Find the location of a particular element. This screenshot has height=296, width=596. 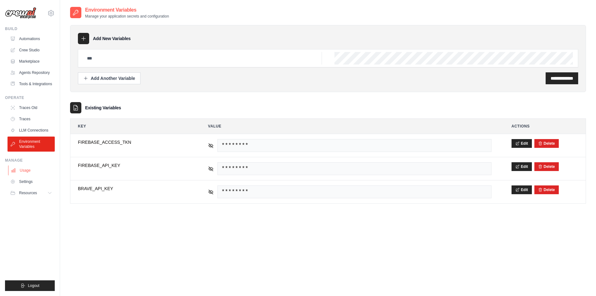

a: Environment Variables is located at coordinates (31, 144).